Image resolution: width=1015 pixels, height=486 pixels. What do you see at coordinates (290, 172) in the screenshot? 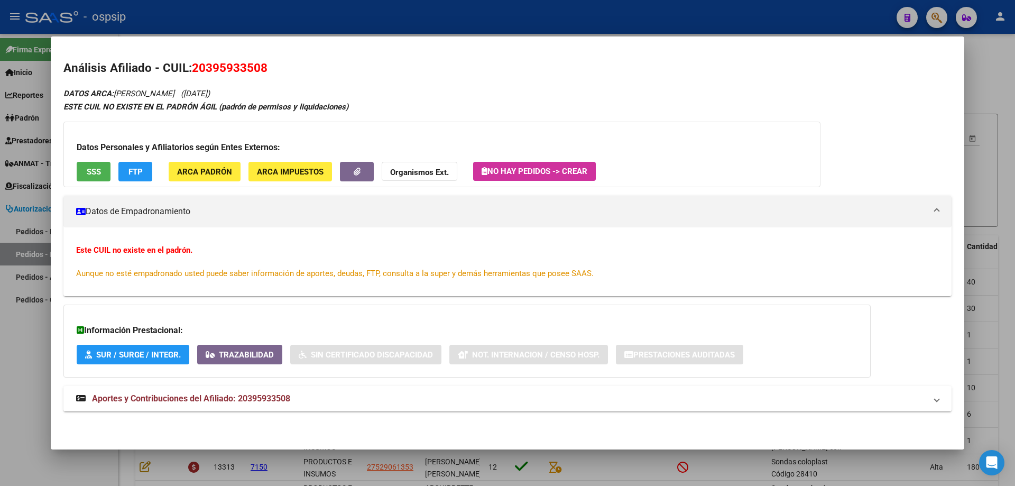
I see `span: ARCA Impuestos` at bounding box center [290, 172].